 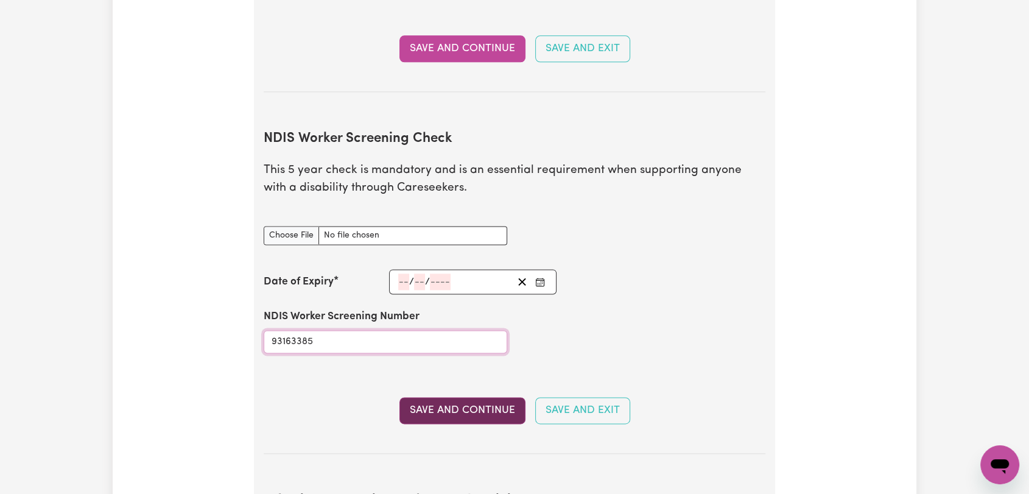 What do you see at coordinates (298, 282) in the screenshot?
I see `label: Date of Expiry` at bounding box center [298, 282].